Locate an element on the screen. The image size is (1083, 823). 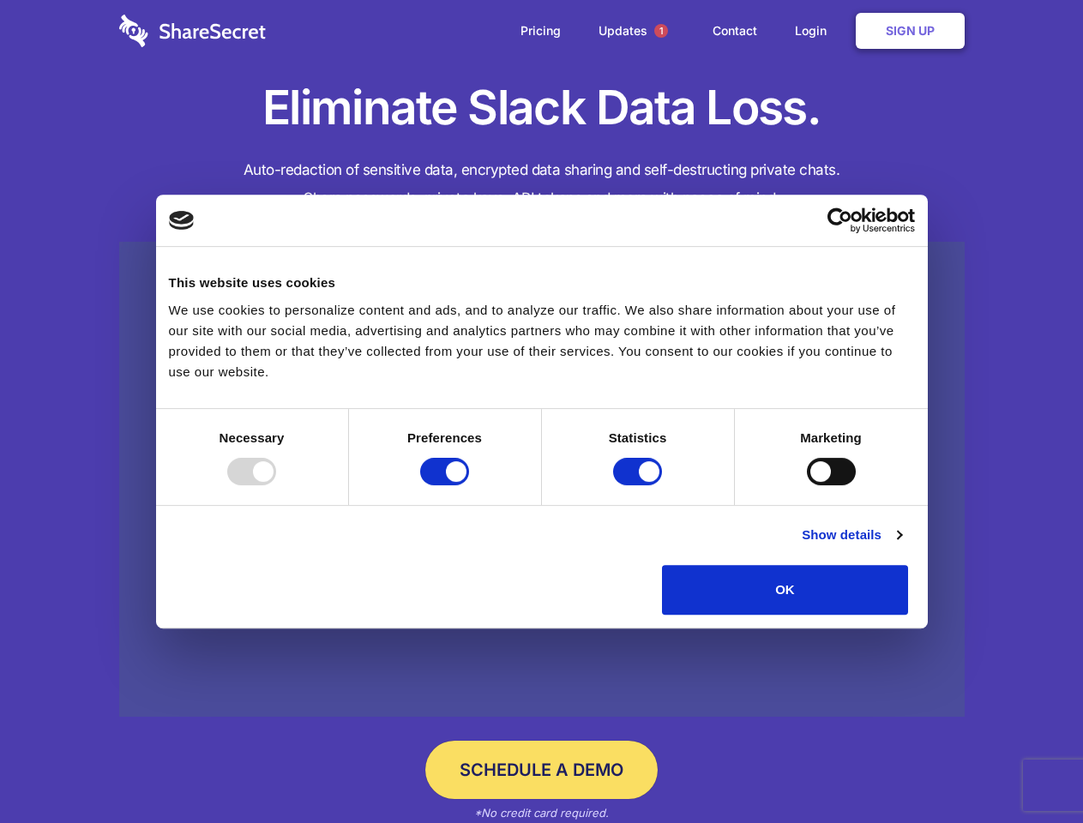
a: Schedule a Demo is located at coordinates (541, 770).